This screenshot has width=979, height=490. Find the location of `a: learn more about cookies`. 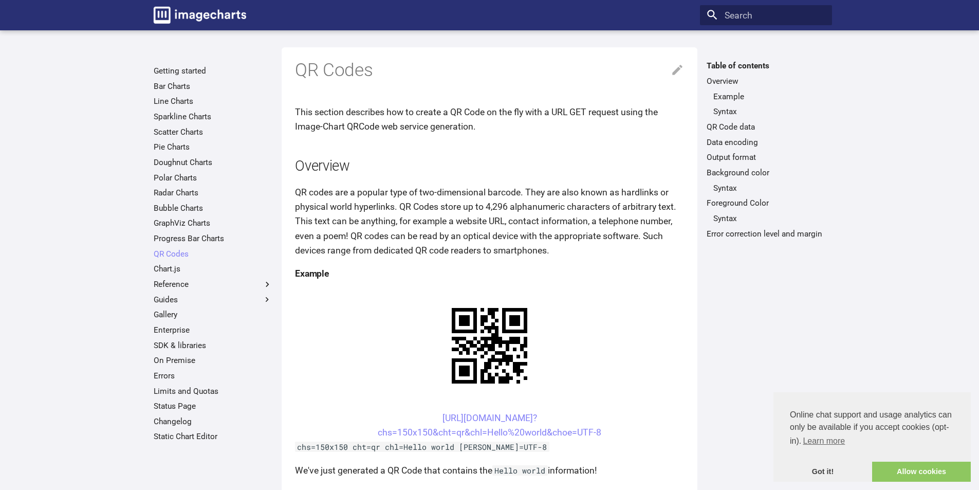

a: learn more about cookies is located at coordinates (824, 441).